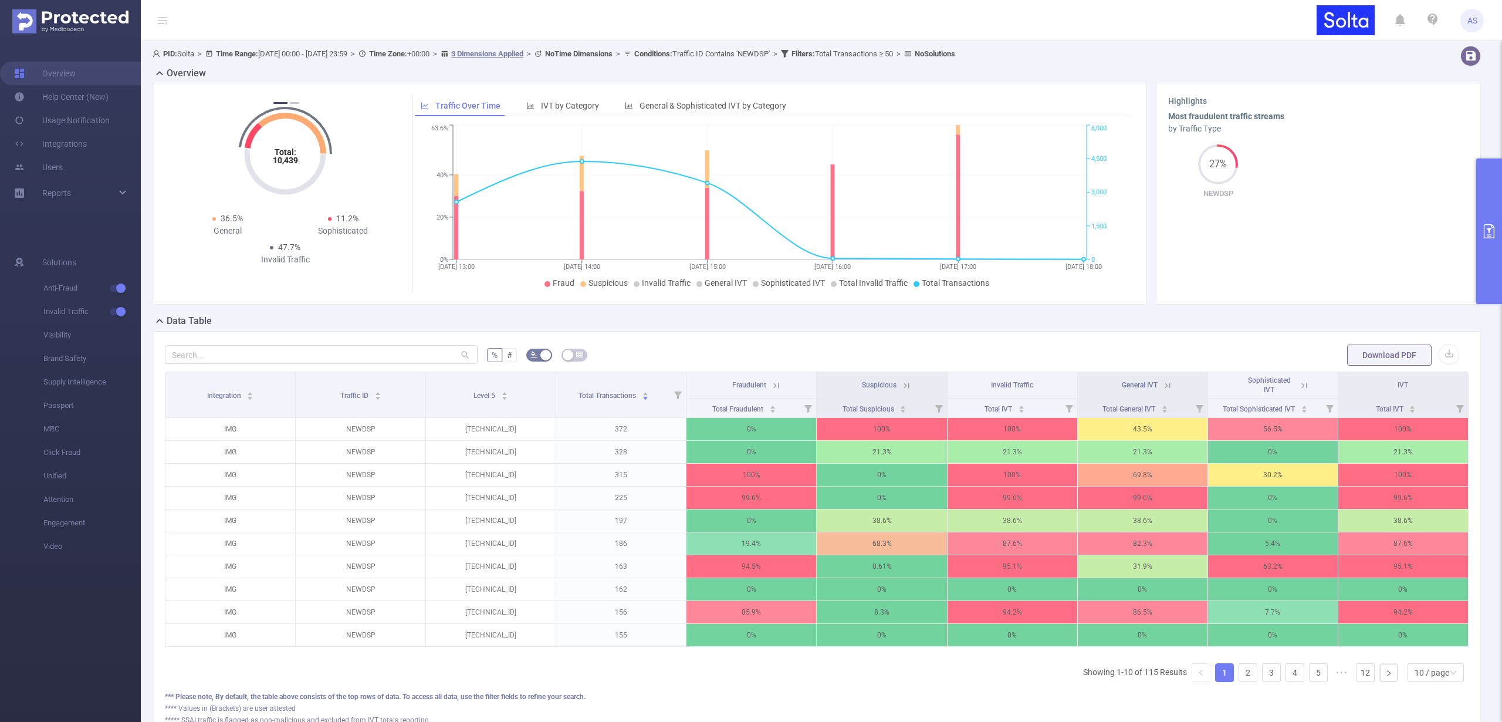 This screenshot has height=722, width=1502. What do you see at coordinates (1142, 566) in the screenshot?
I see `p: 31.9%` at bounding box center [1142, 566].